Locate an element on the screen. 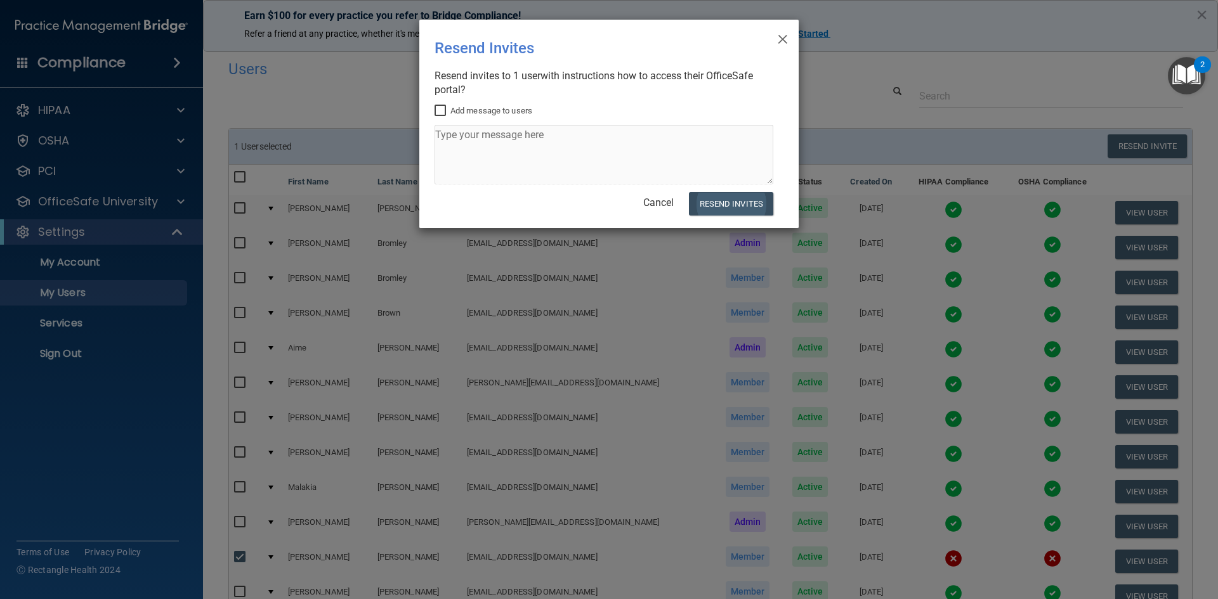 This screenshot has width=1218, height=599. button: Open Resource Center, 2 new notifications is located at coordinates (1186, 75).